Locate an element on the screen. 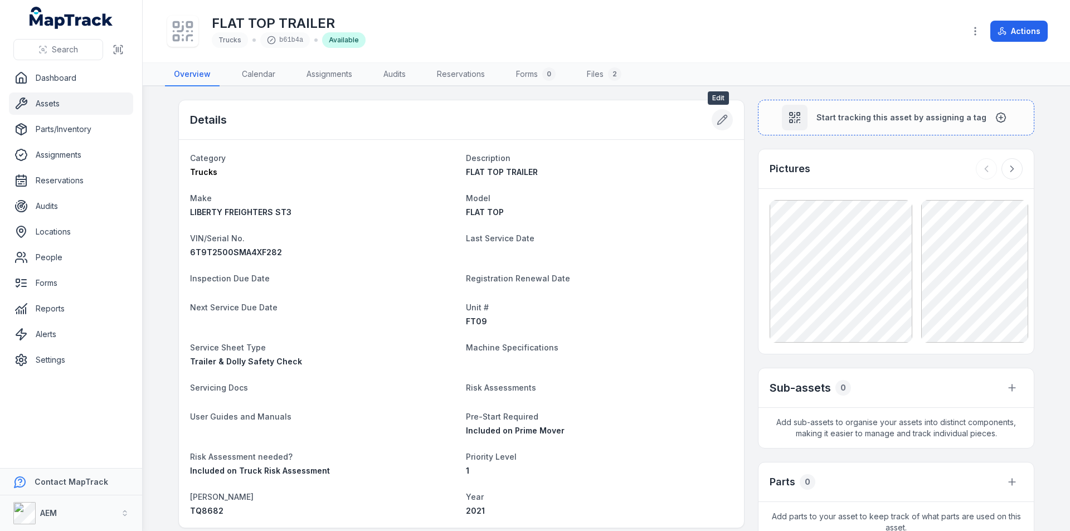 This screenshot has height=531, width=1070. span: Next Service Due Date is located at coordinates (234, 307).